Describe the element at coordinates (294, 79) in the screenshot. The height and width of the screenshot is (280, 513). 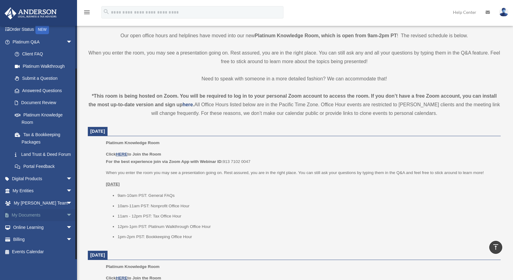
I see `p: Need to speak with someone in a more detailed fashion? We can accommodate that!` at that location.